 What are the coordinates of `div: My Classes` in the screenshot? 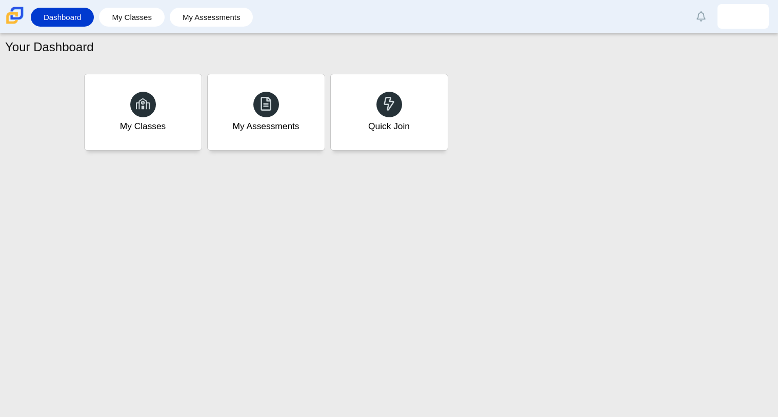 It's located at (143, 126).